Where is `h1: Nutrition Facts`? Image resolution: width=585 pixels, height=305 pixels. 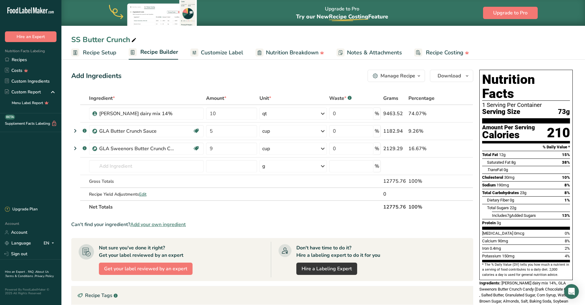
h1: Nutrition Facts is located at coordinates (526, 87).